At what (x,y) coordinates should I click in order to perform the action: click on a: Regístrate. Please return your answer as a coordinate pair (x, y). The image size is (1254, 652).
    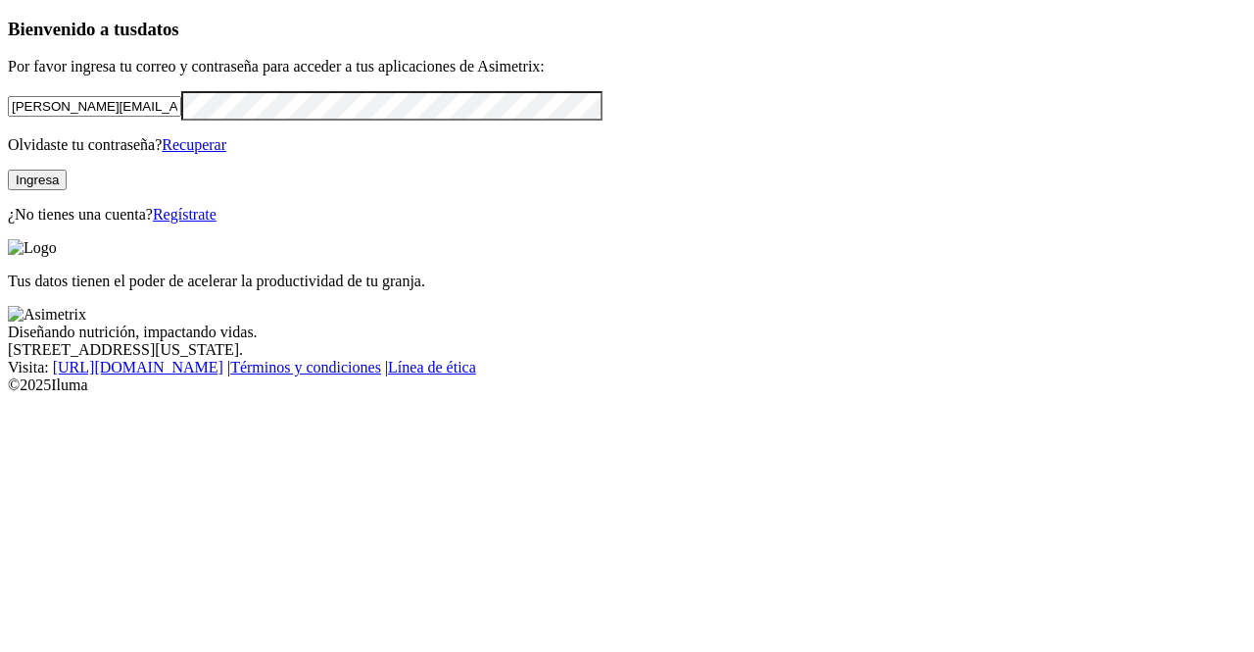
    Looking at the image, I should click on (184, 214).